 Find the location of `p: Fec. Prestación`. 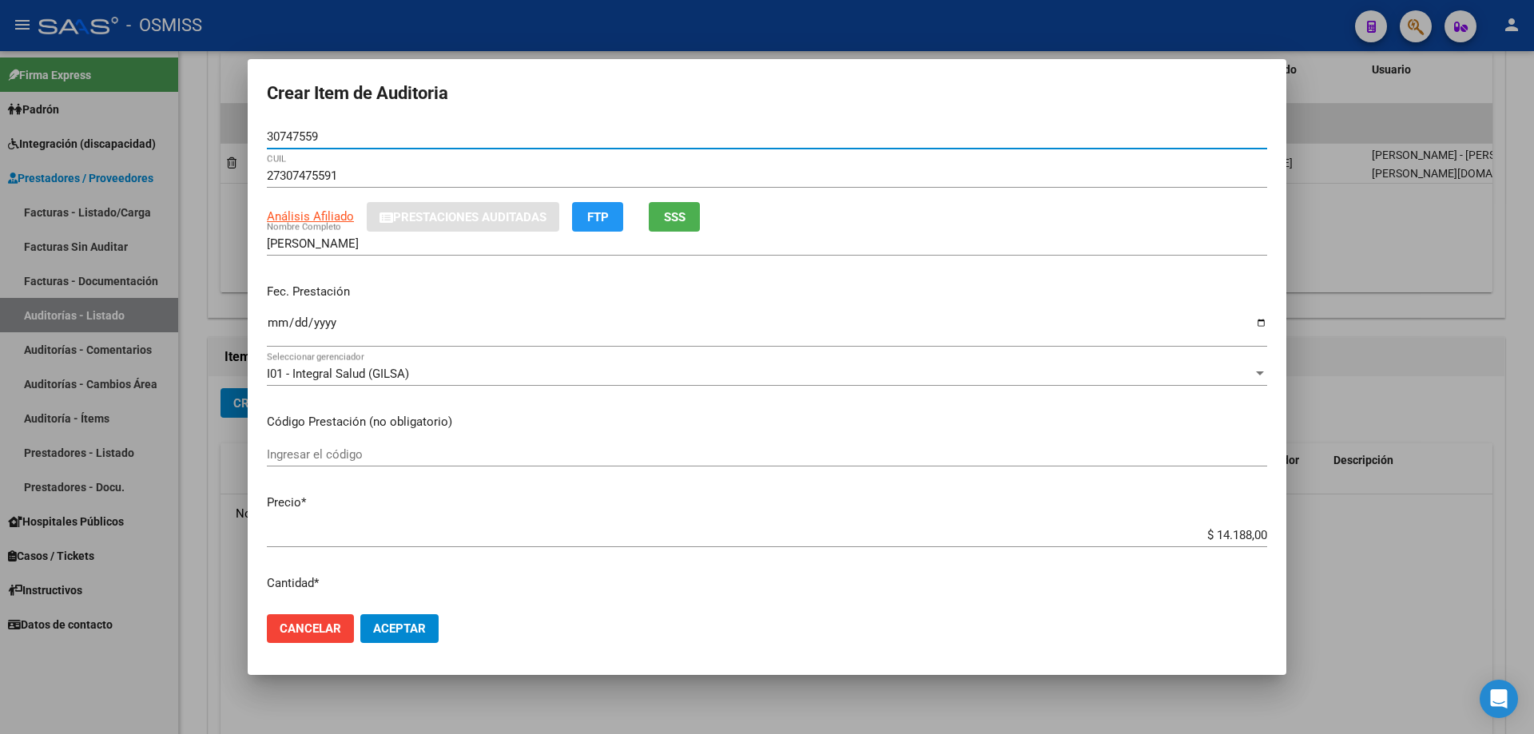

p: Fec. Prestación is located at coordinates (767, 292).